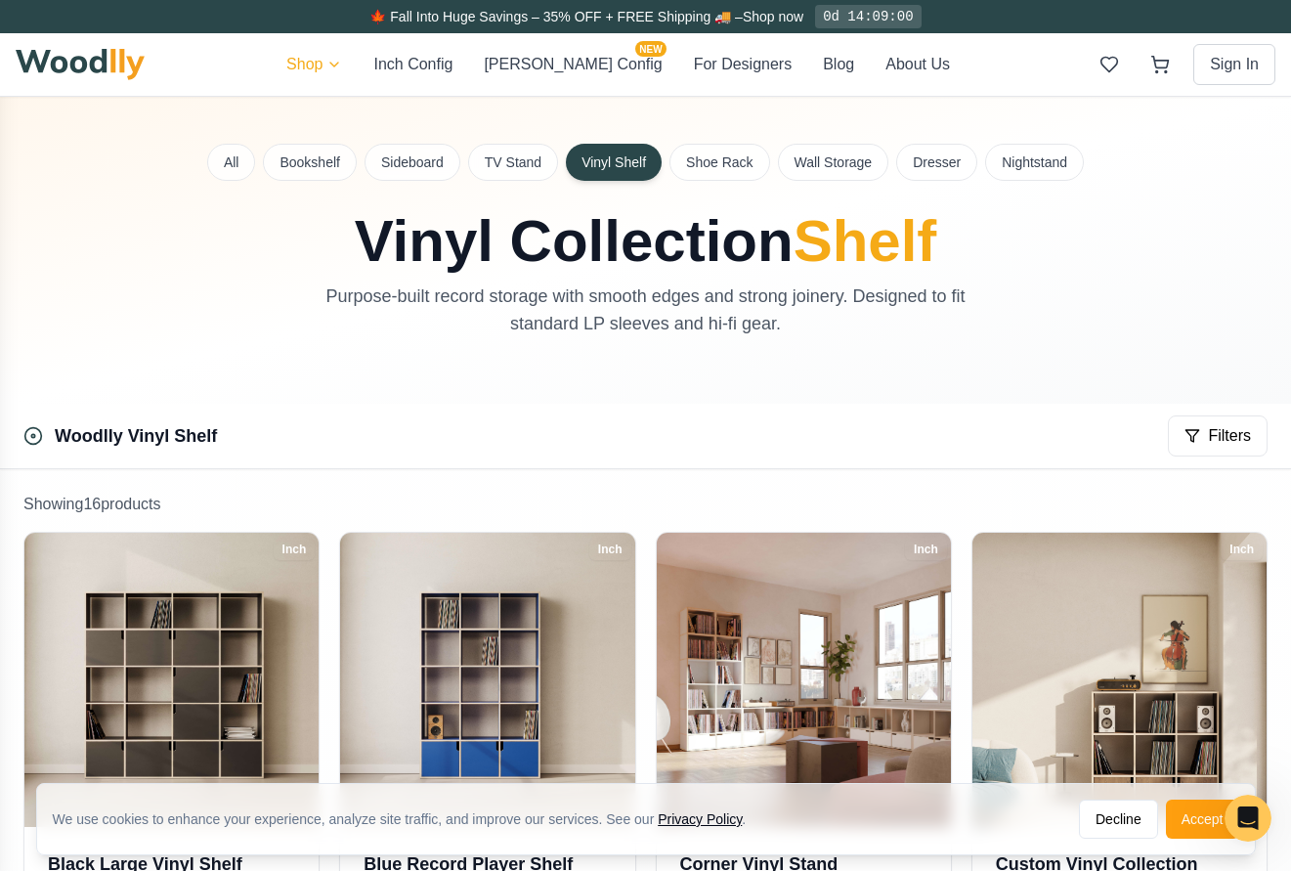 The height and width of the screenshot is (871, 1291). Describe the element at coordinates (834, 162) in the screenshot. I see `button: Wall Storage` at that location.